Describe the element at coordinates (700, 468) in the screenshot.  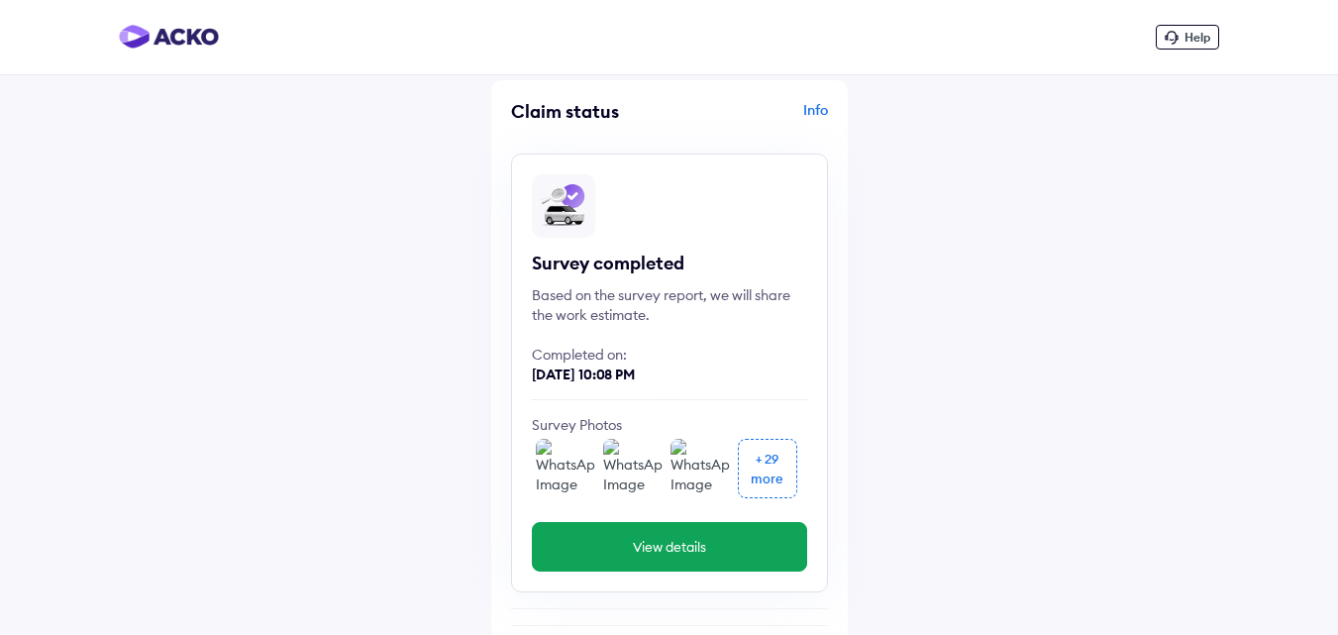
I see `img: WhatsApp Image 2025-09-12 at 11.14.58 AM.jpeg` at that location.